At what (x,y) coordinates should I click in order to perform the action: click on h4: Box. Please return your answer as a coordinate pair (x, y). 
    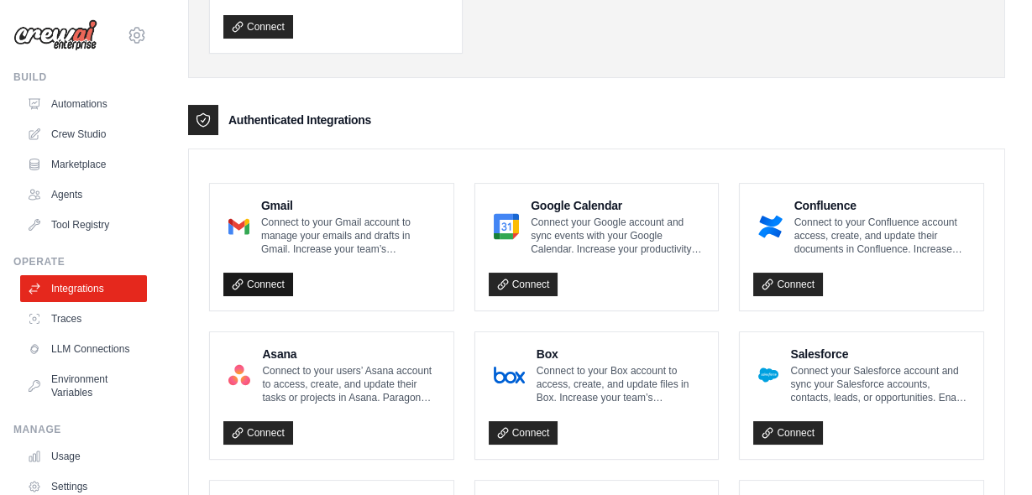
    Looking at the image, I should click on (620, 354).